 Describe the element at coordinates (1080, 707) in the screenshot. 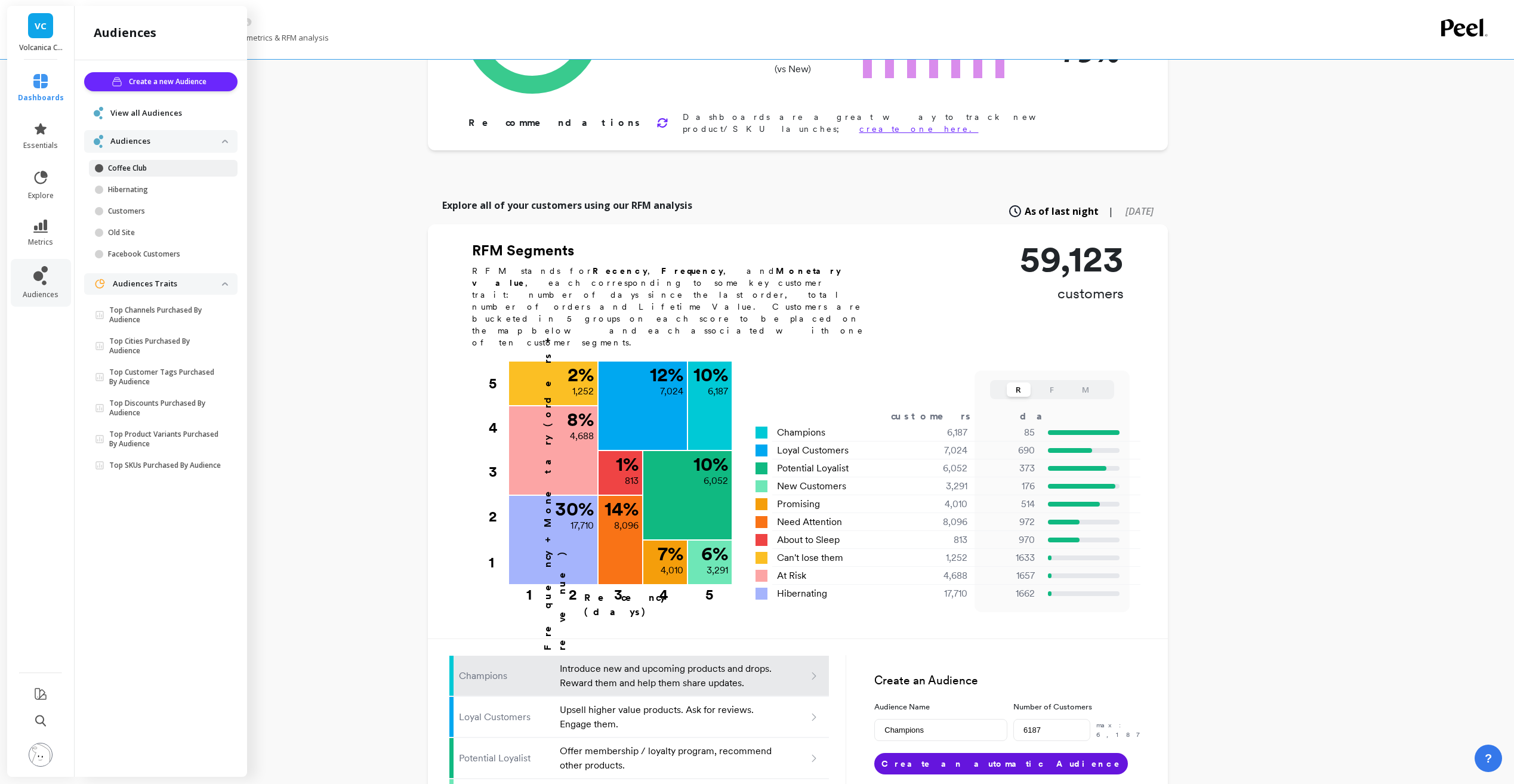

I see `label: Number of Customers` at that location.